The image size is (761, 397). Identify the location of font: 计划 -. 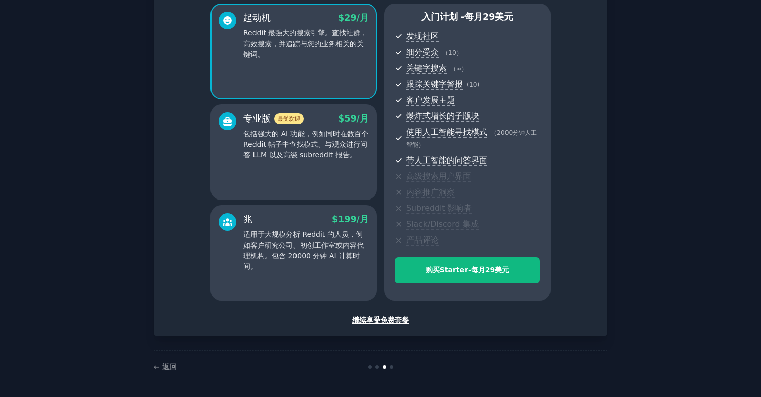
(452, 17).